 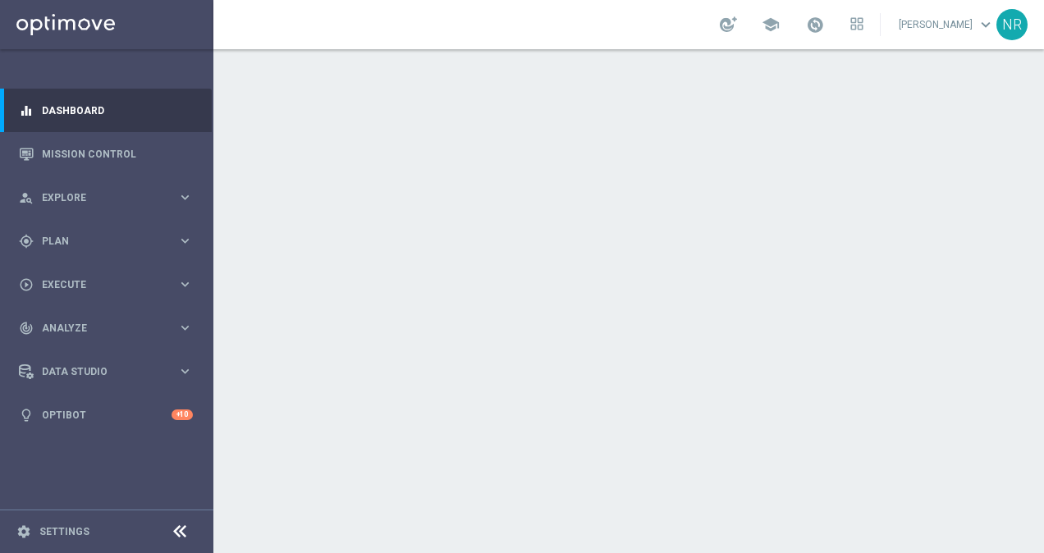 I want to click on div: +10, so click(x=182, y=414).